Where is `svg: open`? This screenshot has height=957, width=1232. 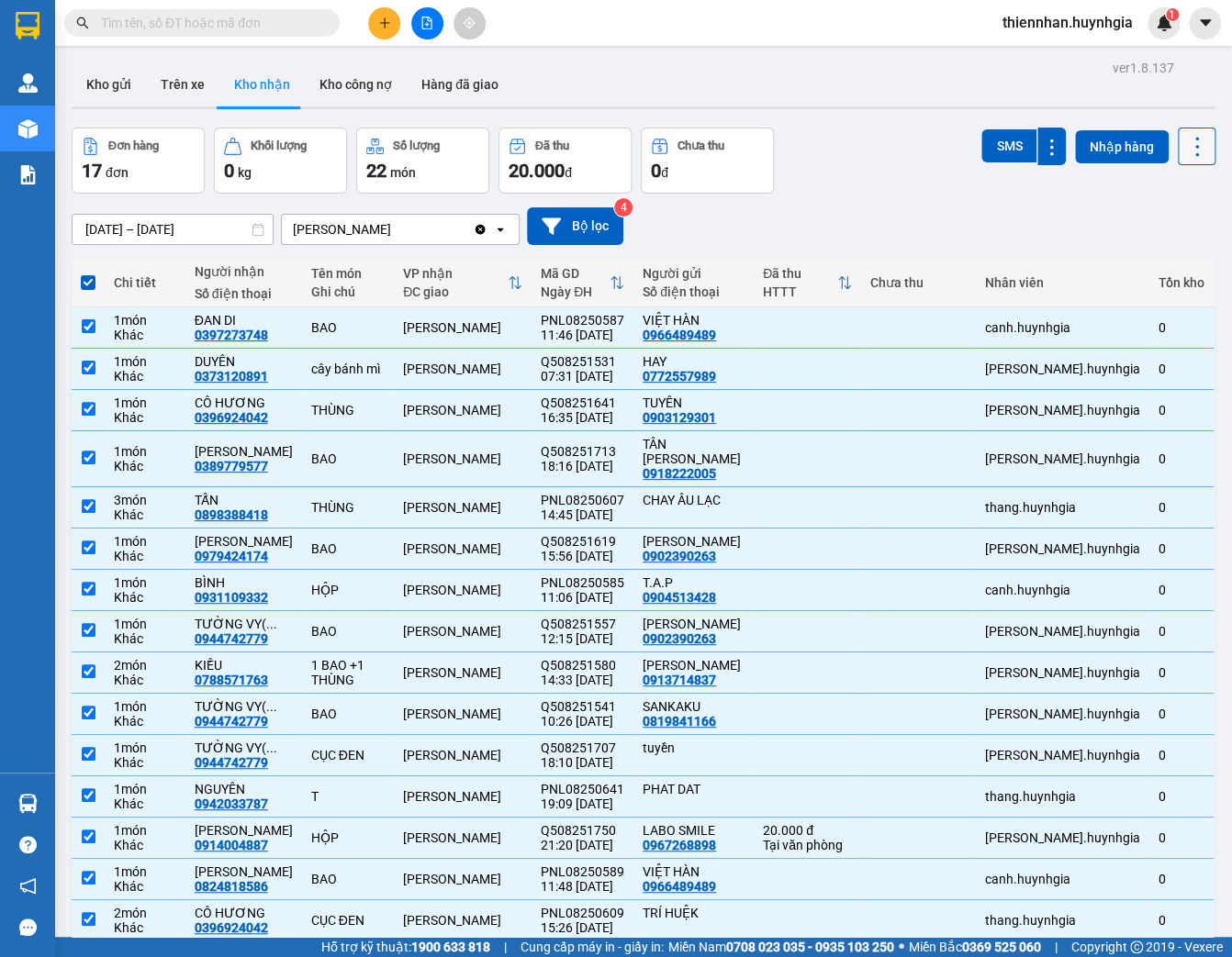
svg: open is located at coordinates (501, 229).